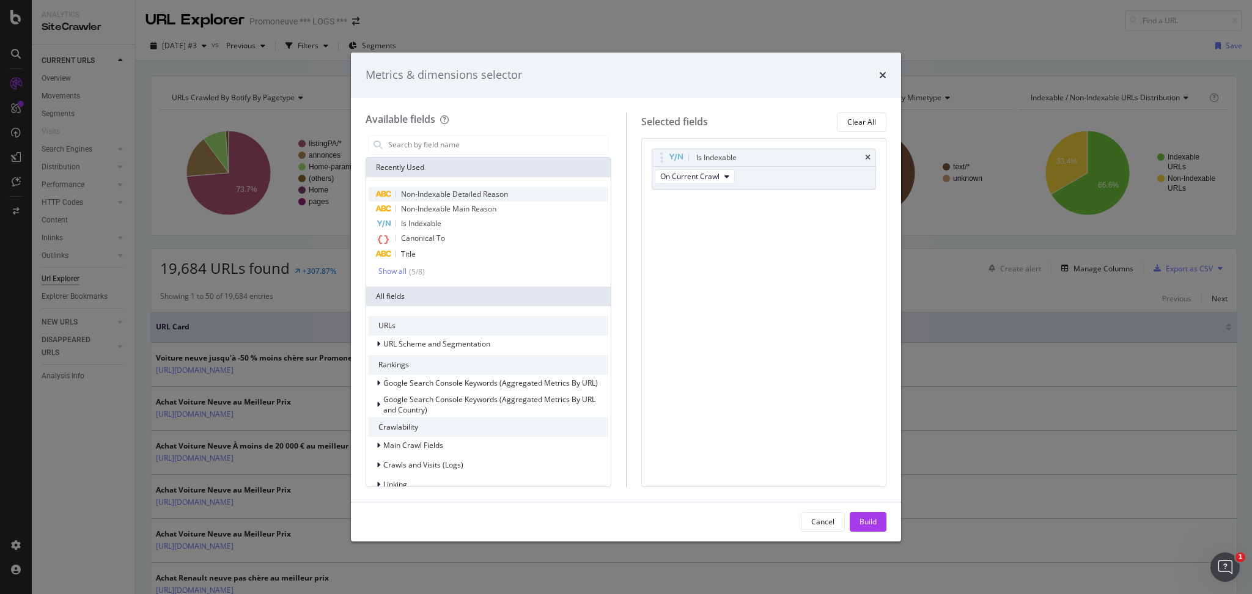  What do you see at coordinates (488, 427) in the screenshot?
I see `div: Crawlability` at bounding box center [488, 427].